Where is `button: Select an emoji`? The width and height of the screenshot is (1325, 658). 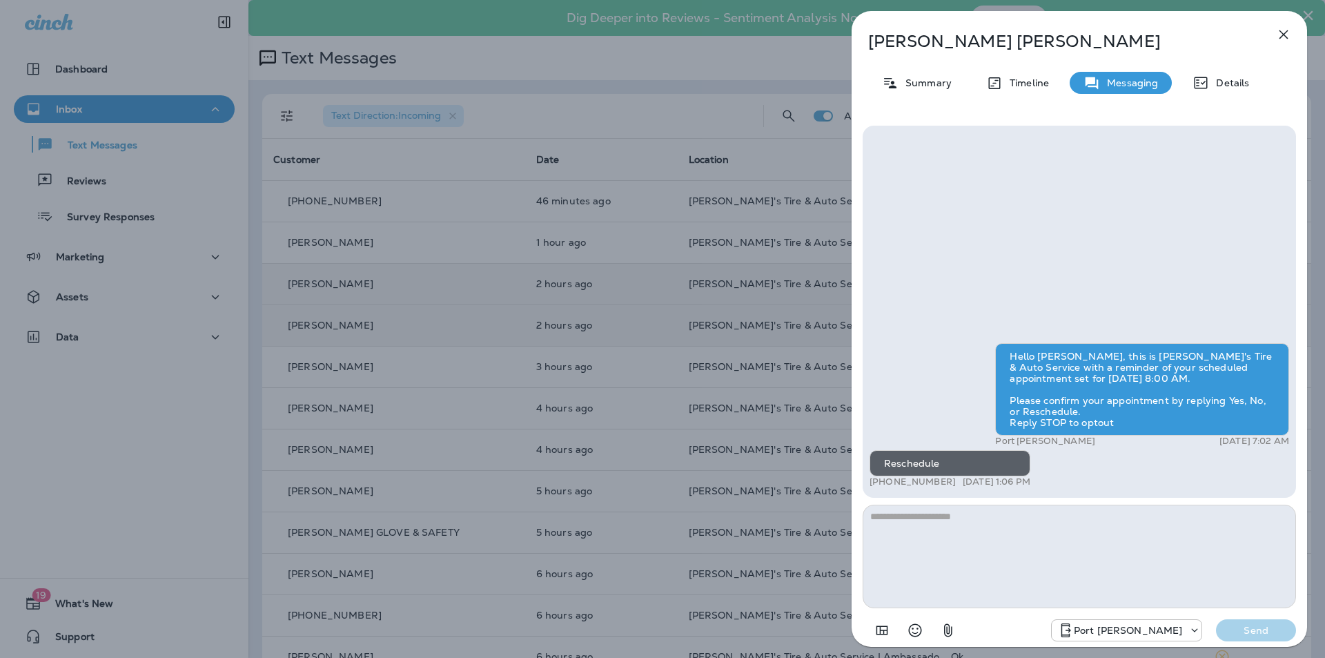 button: Select an emoji is located at coordinates (915, 630).